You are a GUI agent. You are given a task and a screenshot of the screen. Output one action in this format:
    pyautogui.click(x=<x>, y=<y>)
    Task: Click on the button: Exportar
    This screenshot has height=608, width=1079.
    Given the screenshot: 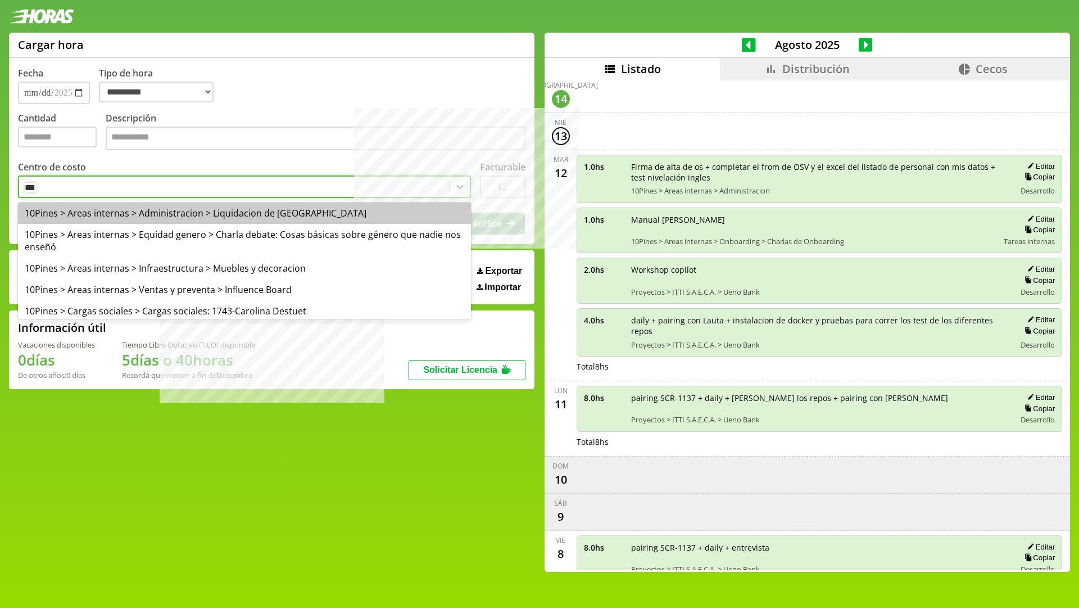 What is the action you would take?
    pyautogui.click(x=500, y=271)
    